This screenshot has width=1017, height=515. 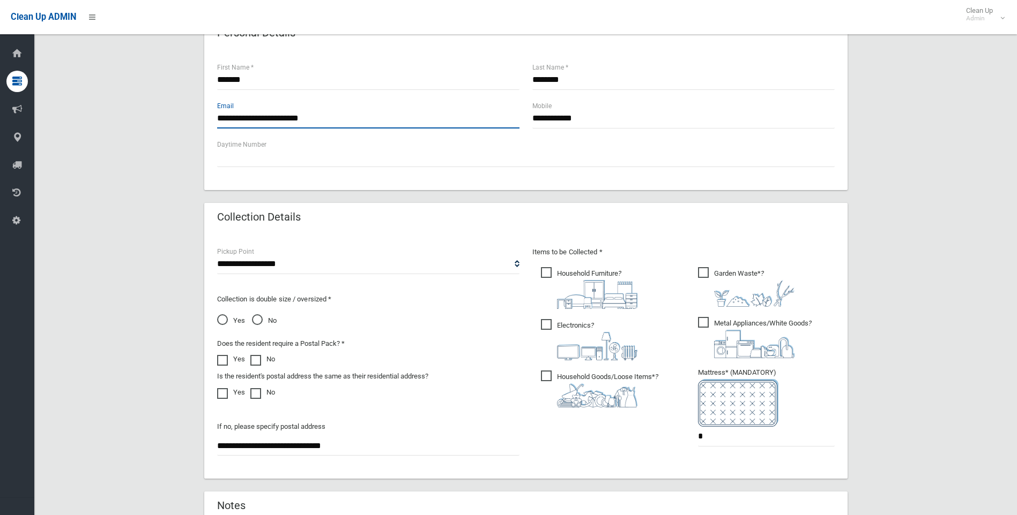 What do you see at coordinates (599, 389) in the screenshot?
I see `span: Household Goods/Loose Items*` at bounding box center [599, 389].